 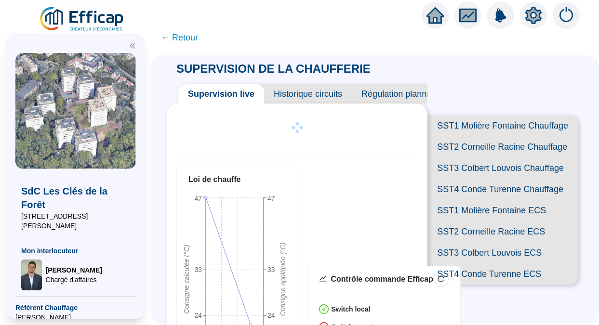 I want to click on span: SST1 Molière Fontaine ECS, so click(x=502, y=210).